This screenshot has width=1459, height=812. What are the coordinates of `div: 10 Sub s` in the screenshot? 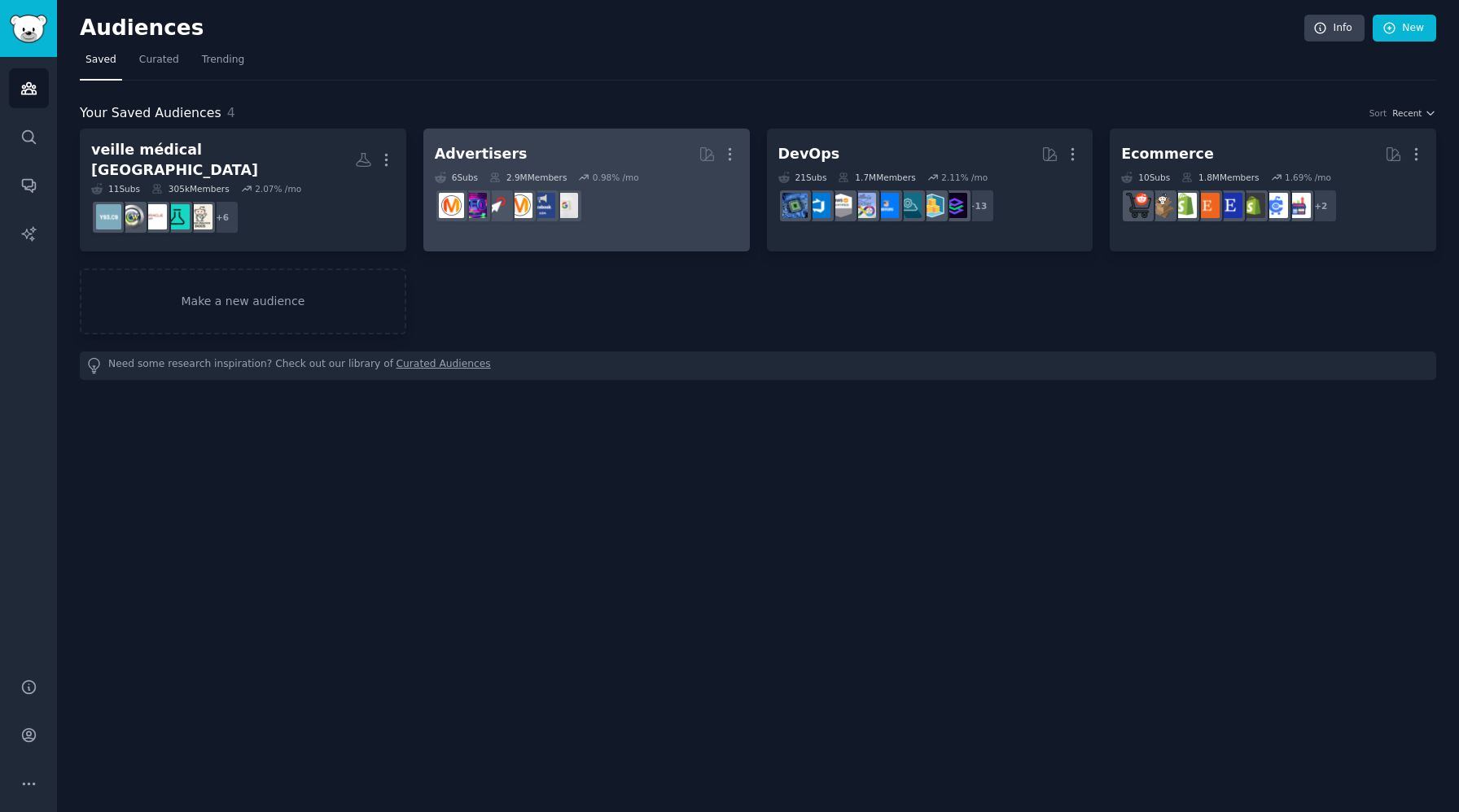 It's located at (1146, 178).